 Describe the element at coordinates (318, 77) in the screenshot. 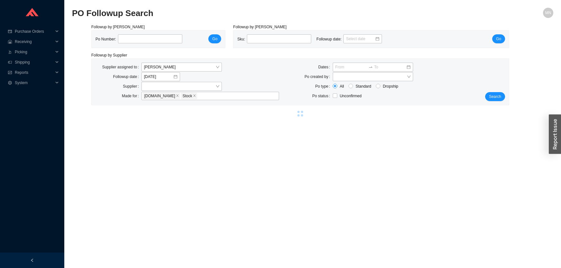

I see `label: Po created by:` at that location.